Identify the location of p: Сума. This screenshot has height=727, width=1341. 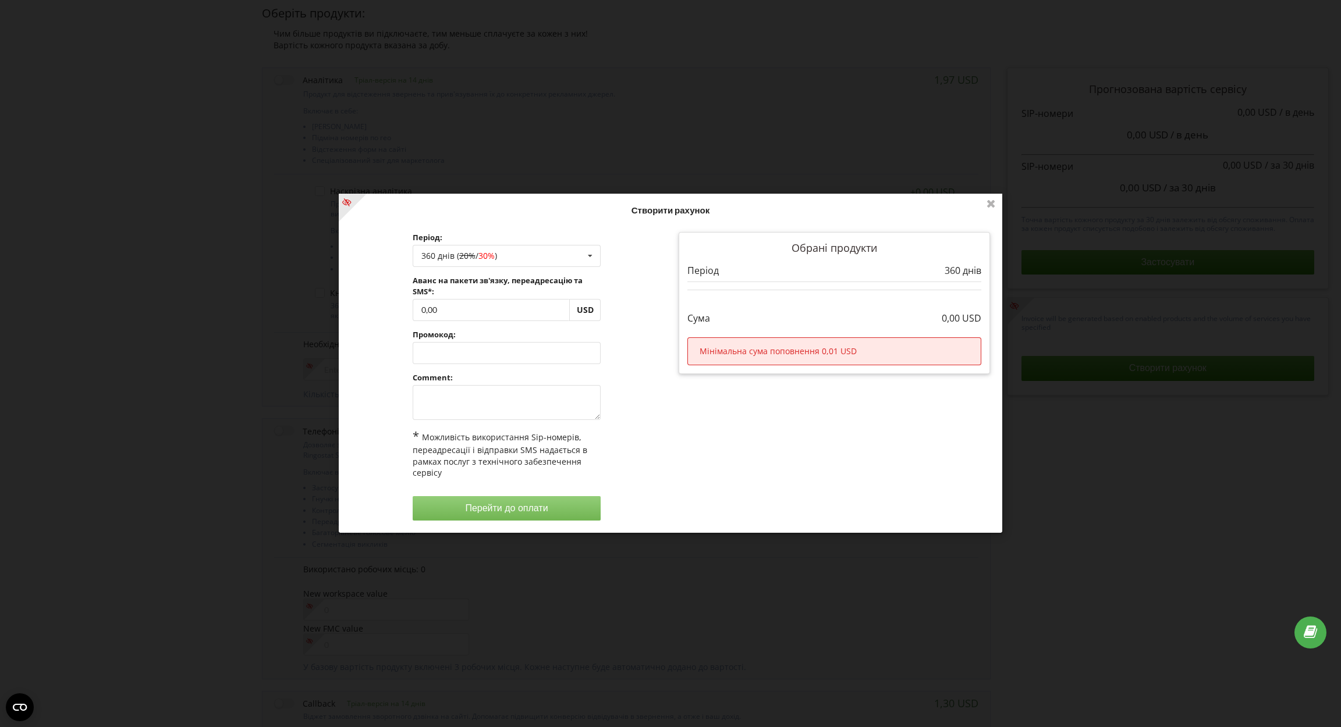
(698, 318).